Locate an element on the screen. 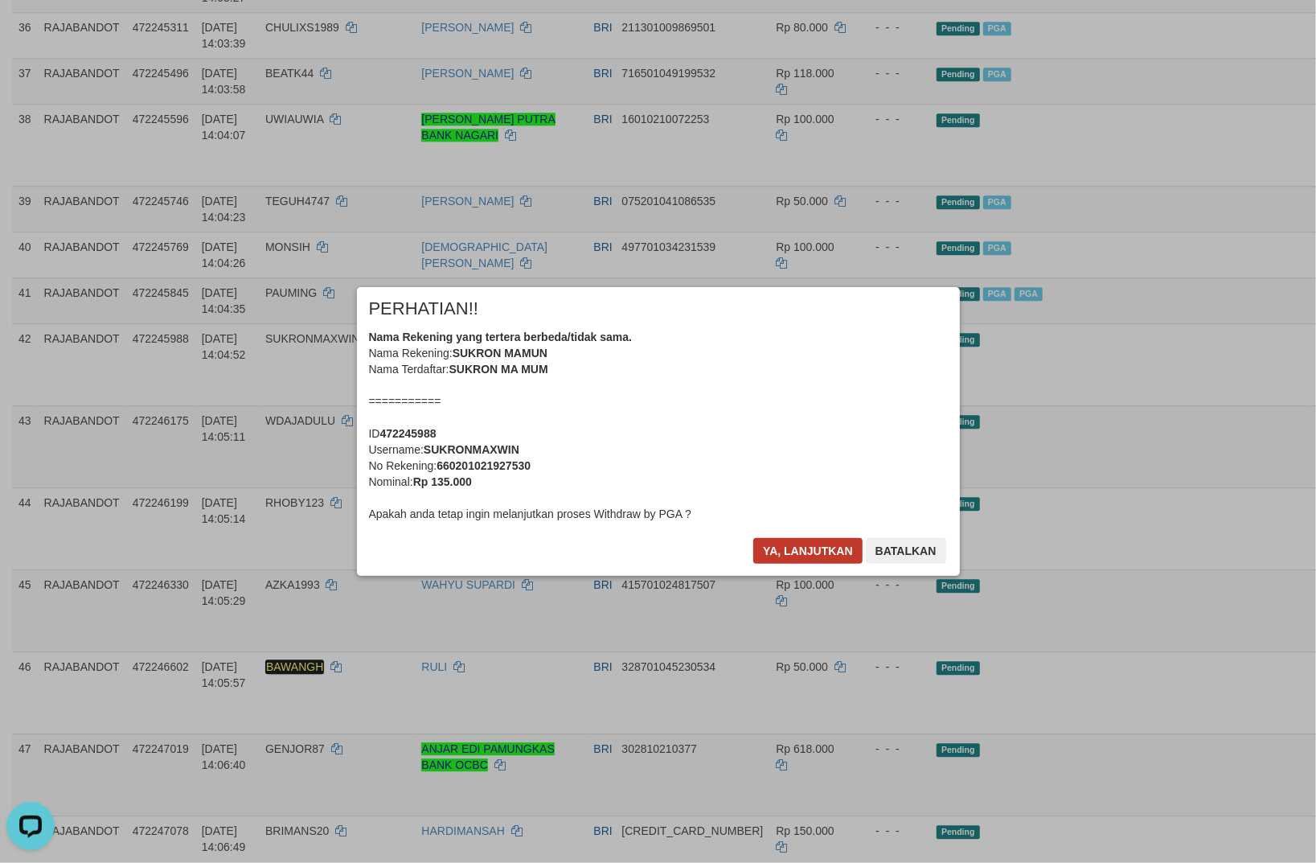 This screenshot has height=863, width=1316. b: Rp 135.000 is located at coordinates (442, 482).